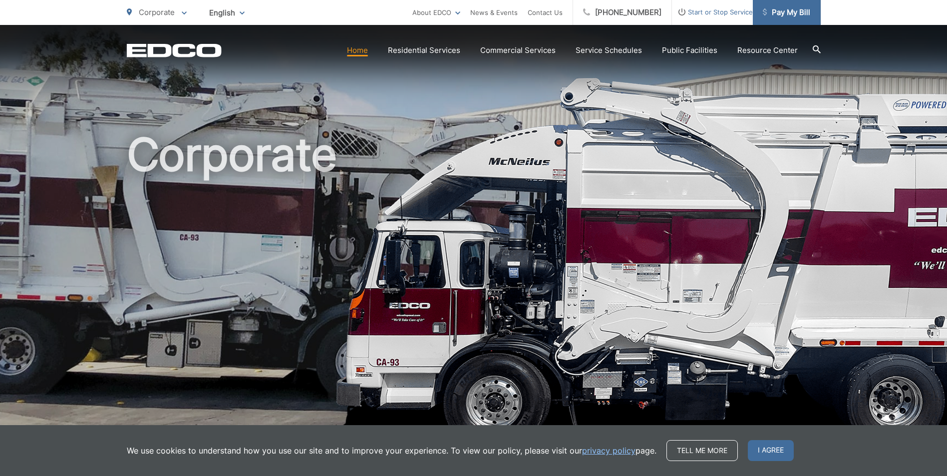  I want to click on span: Pay My Bill, so click(787, 12).